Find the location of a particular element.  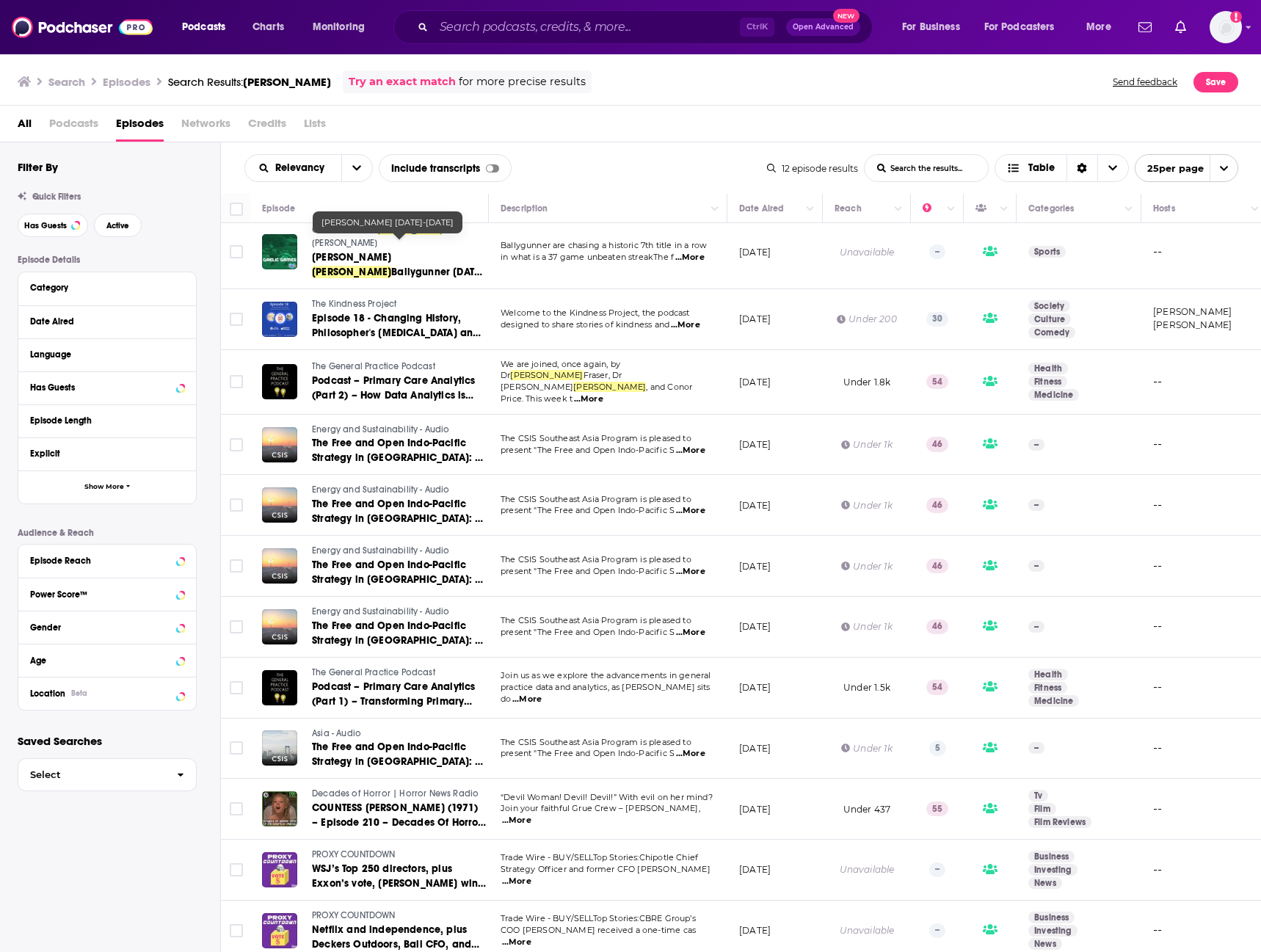

span: Active is located at coordinates (117, 226).